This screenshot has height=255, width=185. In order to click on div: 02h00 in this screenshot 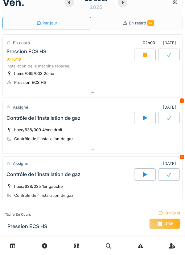, I will do `click(149, 43)`.